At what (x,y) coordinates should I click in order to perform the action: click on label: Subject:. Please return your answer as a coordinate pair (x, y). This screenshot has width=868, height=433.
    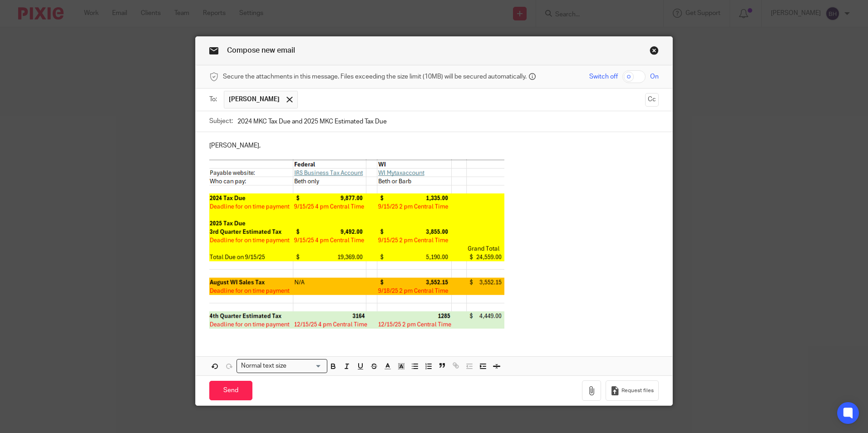
    Looking at the image, I should click on (221, 121).